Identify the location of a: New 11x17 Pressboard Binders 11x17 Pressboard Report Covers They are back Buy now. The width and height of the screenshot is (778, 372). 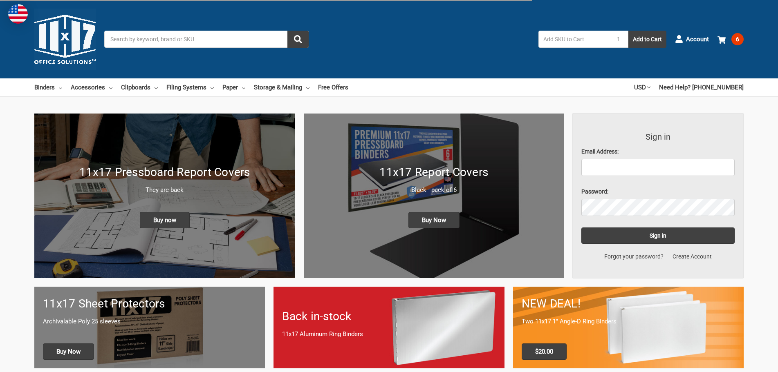
(165, 196).